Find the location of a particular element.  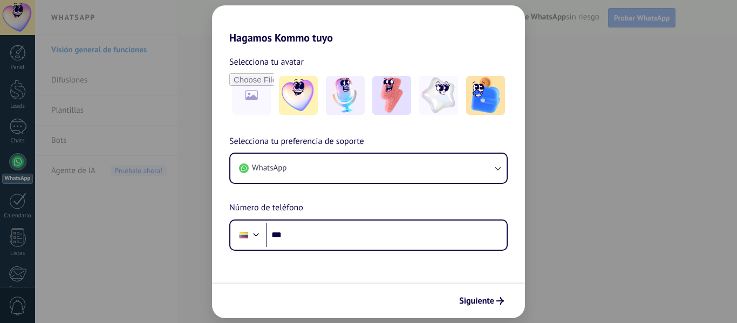

button: Siguiente is located at coordinates (481, 301).